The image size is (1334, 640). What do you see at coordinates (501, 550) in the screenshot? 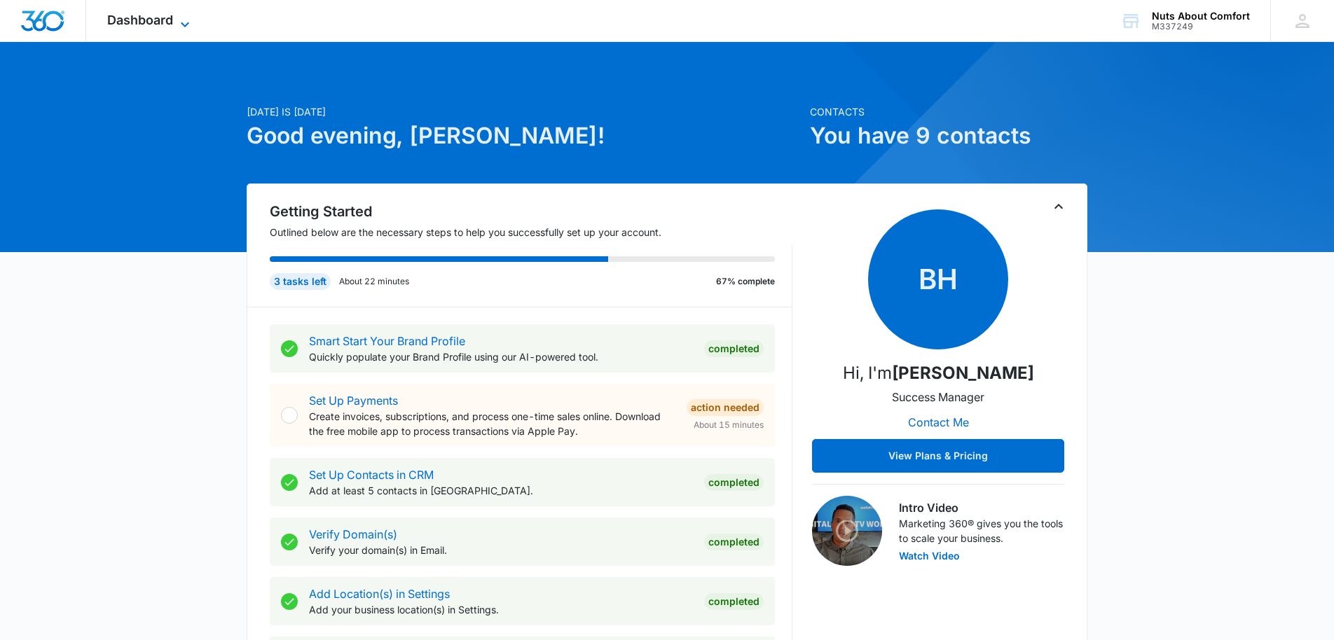
I see `p: Verify your domain(s) in Email.` at bounding box center [501, 550].